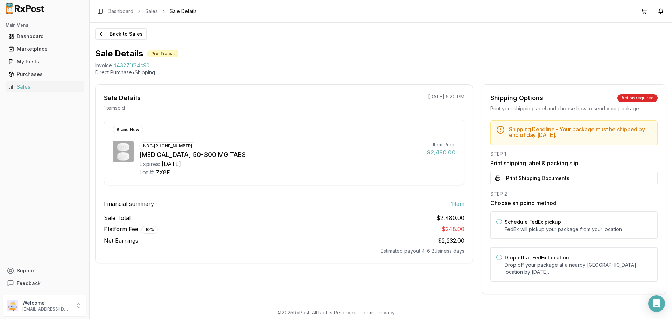  I want to click on div: Pre-Transit, so click(163, 54).